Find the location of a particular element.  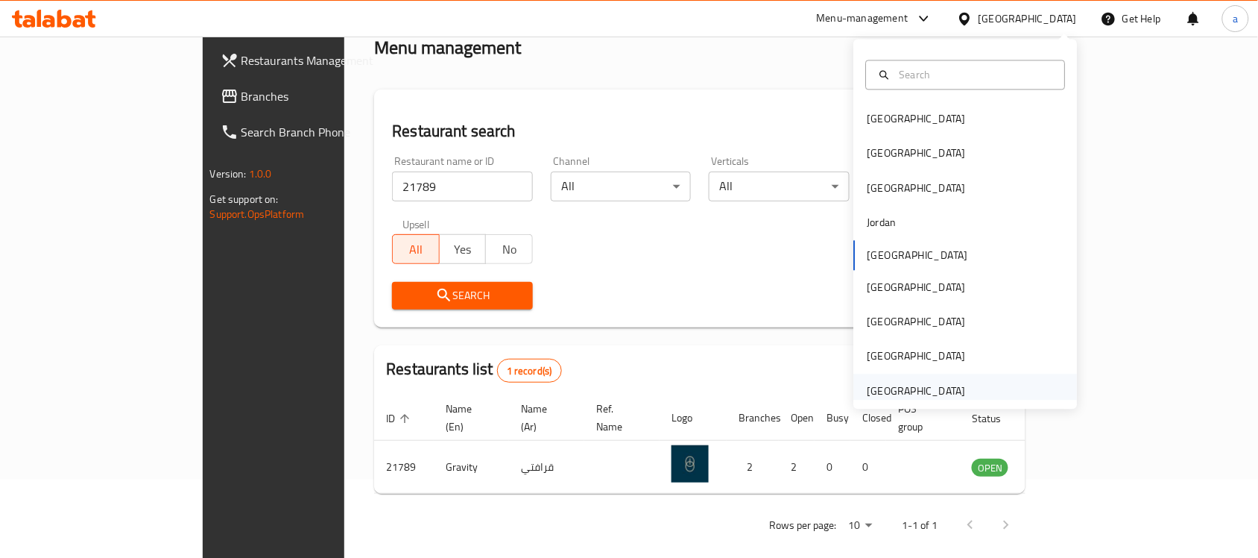

table: enhanced table is located at coordinates (732, 444).